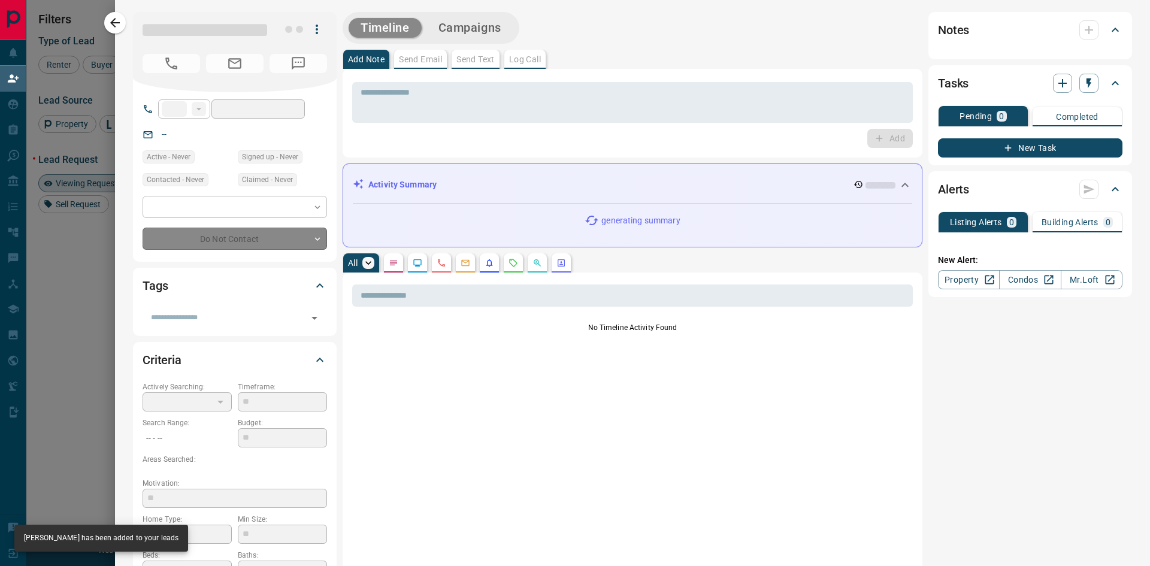  What do you see at coordinates (235, 483) in the screenshot?
I see `p: Motivation:` at bounding box center [235, 483].